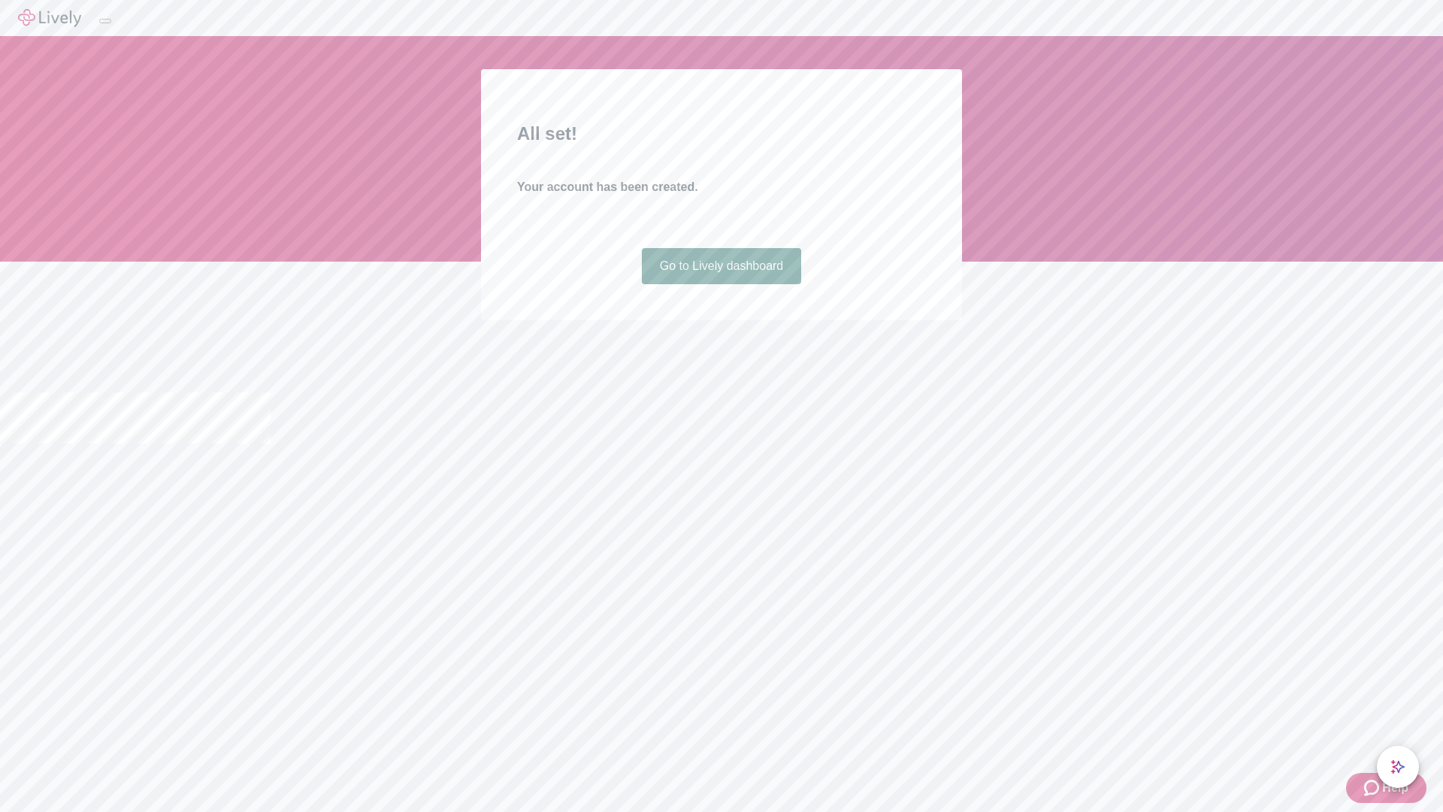 The width and height of the screenshot is (1443, 812). I want to click on svg: Lively AI Assistant, so click(1398, 767).